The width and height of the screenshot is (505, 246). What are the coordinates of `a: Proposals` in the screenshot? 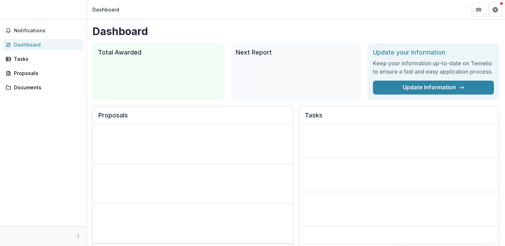 It's located at (43, 73).